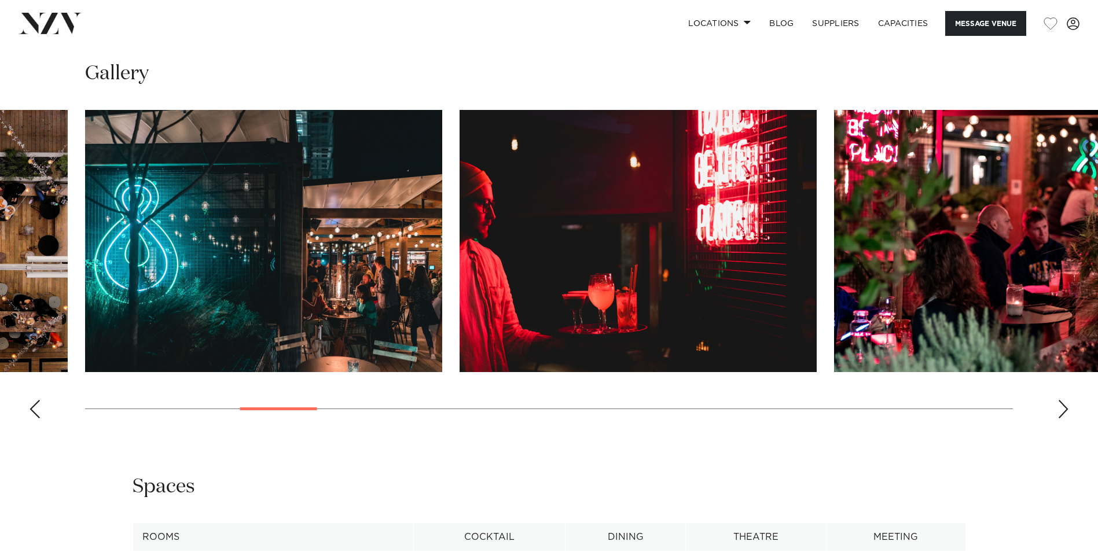  What do you see at coordinates (117, 74) in the screenshot?
I see `h2: Gallery` at bounding box center [117, 74].